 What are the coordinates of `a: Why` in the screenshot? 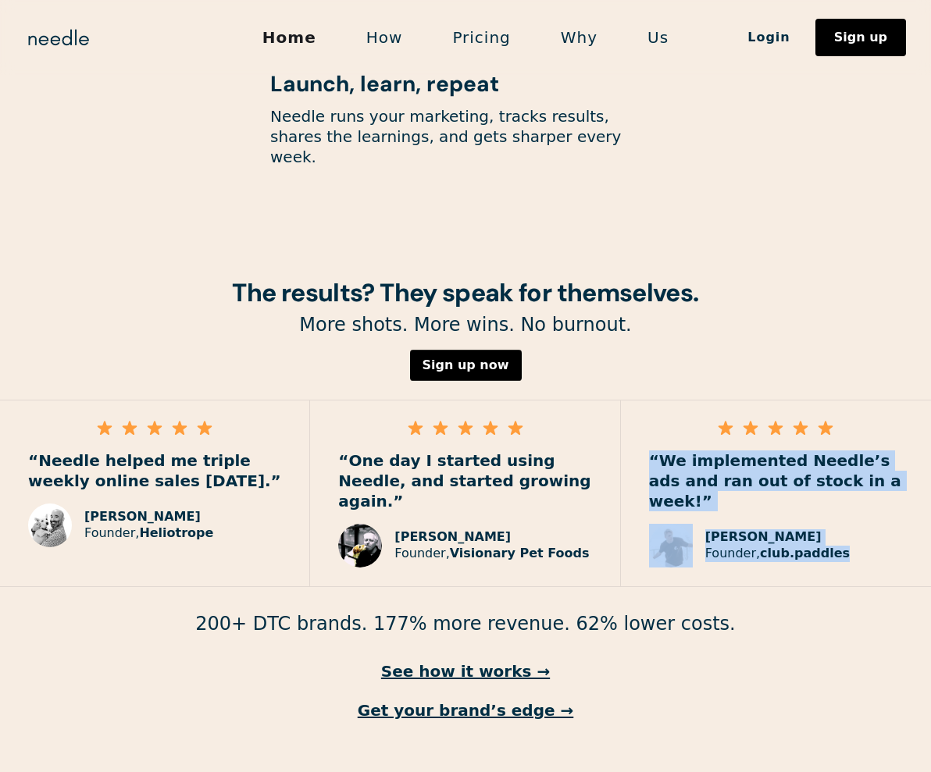 It's located at (579, 37).